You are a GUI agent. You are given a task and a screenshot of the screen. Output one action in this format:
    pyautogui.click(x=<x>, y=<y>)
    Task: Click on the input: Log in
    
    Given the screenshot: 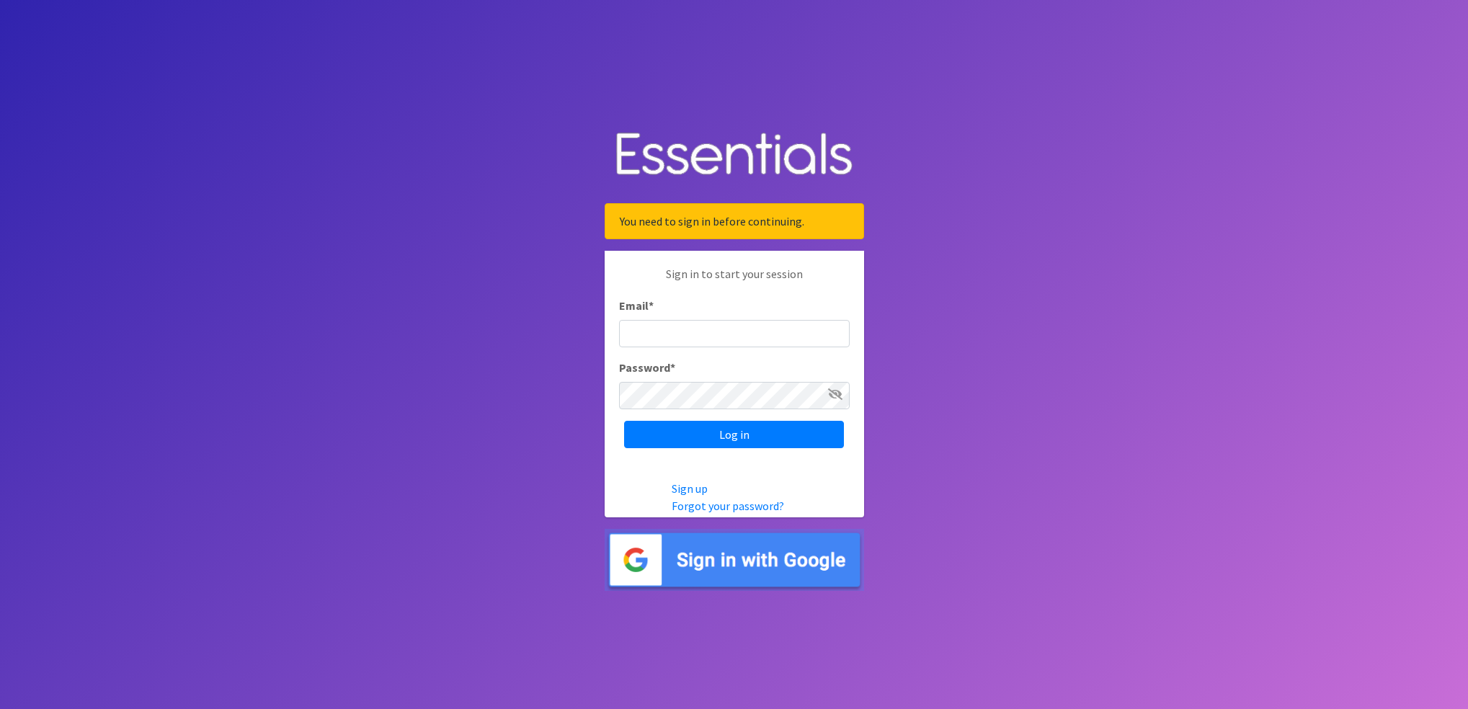 What is the action you would take?
    pyautogui.click(x=734, y=435)
    